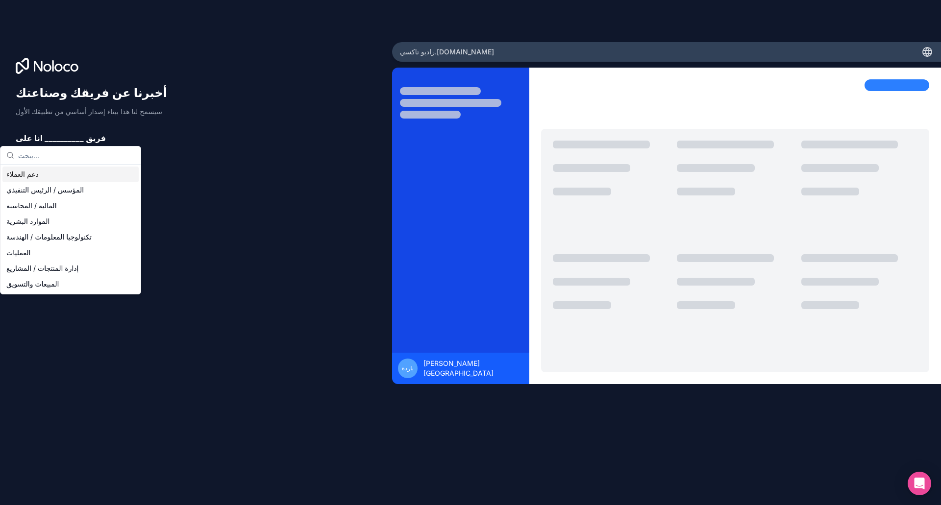 This screenshot has height=505, width=941. What do you see at coordinates (29, 138) in the screenshot?
I see `font: انا على` at bounding box center [29, 138].